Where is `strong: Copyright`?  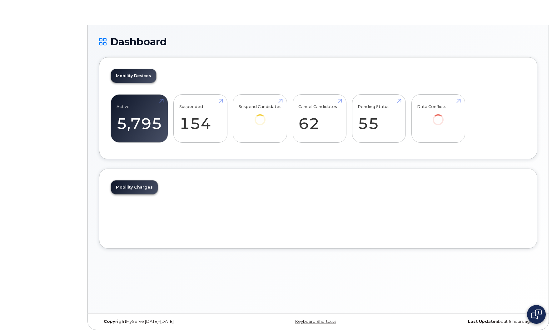
strong: Copyright is located at coordinates (115, 322).